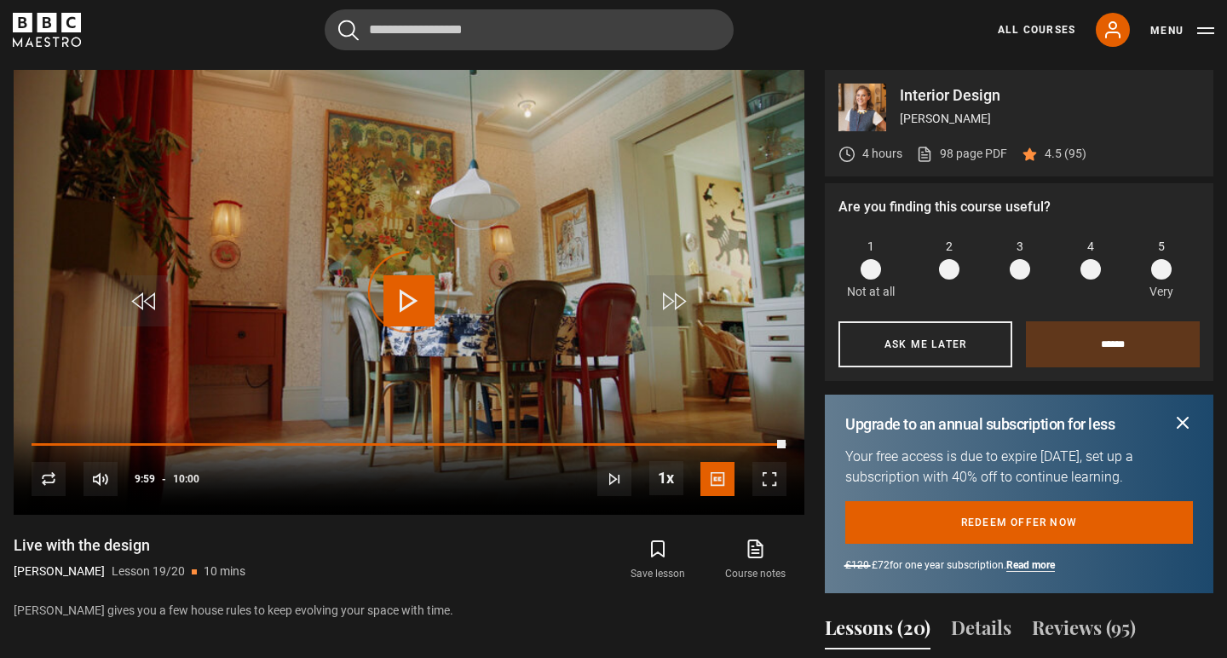  What do you see at coordinates (1019, 207) in the screenshot?
I see `p: Are you finding this course useful?` at bounding box center [1019, 207].